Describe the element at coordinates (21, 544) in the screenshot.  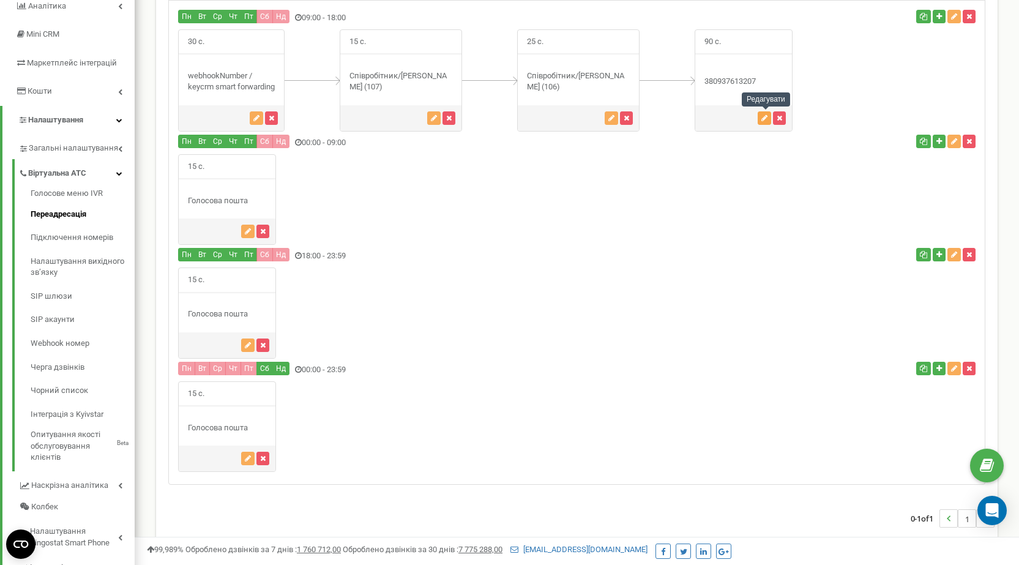
I see `button: Open CMP widget` at that location.